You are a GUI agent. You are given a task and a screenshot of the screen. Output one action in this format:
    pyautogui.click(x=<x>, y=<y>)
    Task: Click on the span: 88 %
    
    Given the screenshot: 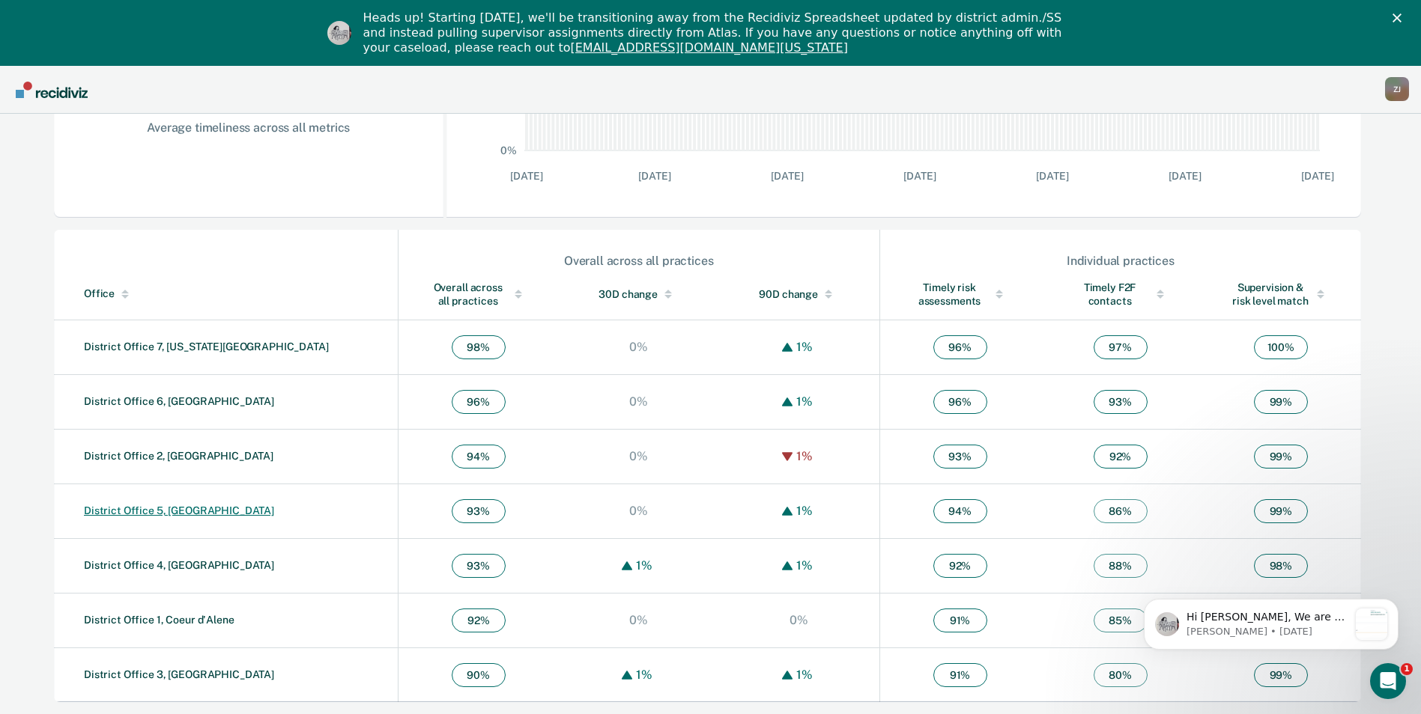 What is the action you would take?
    pyautogui.click(x=1120, y=566)
    